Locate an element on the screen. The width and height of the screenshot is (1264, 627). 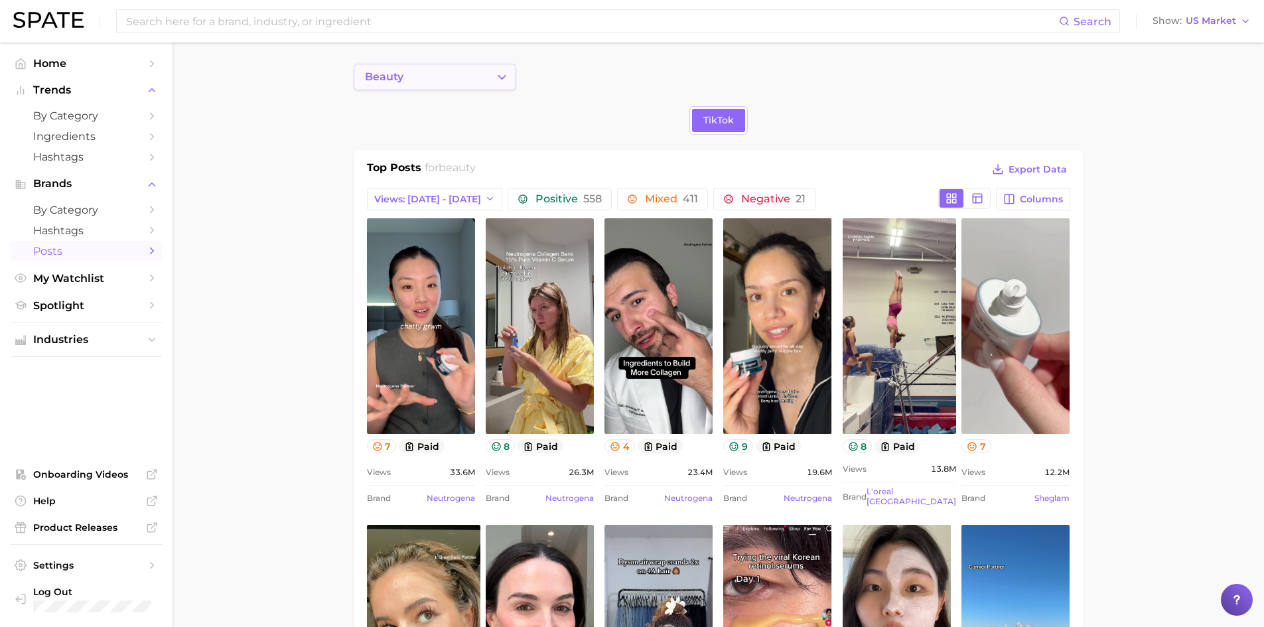
button: Industries is located at coordinates (86, 340).